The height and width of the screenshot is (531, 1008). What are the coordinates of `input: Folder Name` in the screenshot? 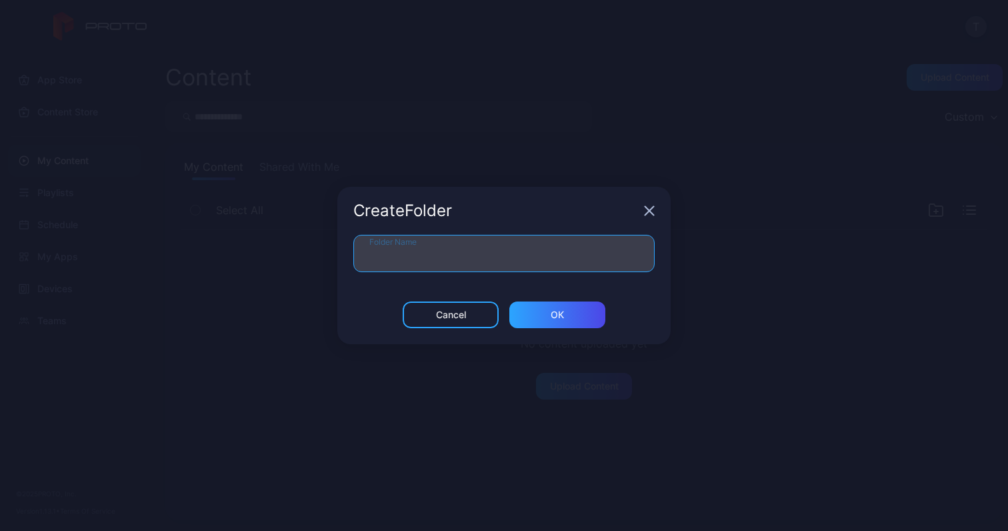 It's located at (504, 253).